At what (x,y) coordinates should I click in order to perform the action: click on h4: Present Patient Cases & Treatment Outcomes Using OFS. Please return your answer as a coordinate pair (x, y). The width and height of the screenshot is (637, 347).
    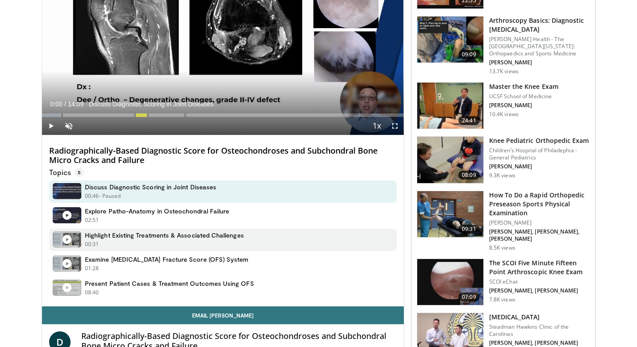
    Looking at the image, I should click on (169, 283).